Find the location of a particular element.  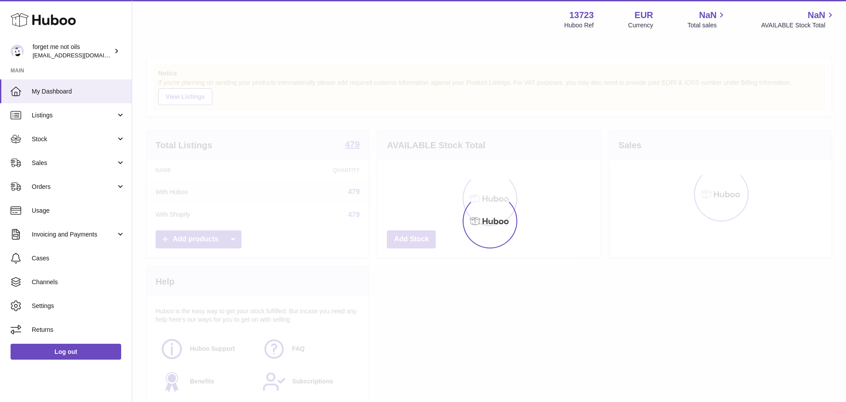

span: Usage is located at coordinates (78, 210).